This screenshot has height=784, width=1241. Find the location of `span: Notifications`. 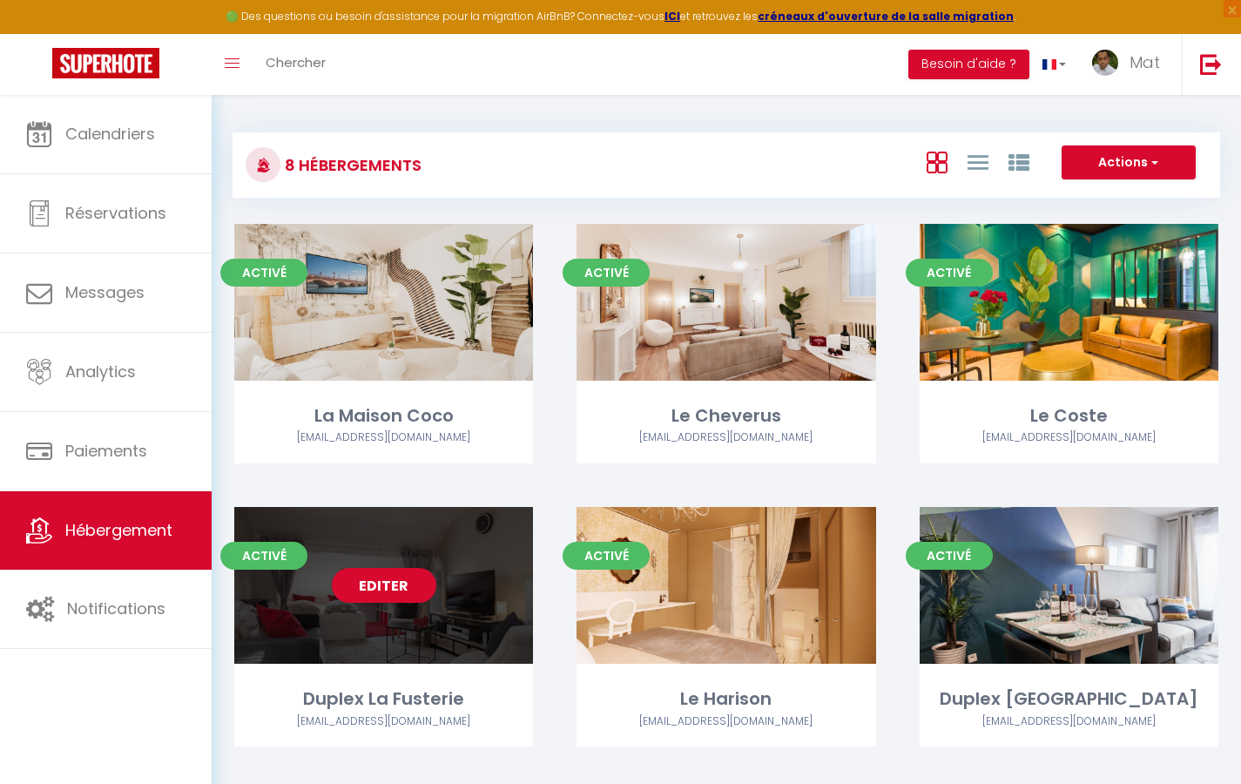

span: Notifications is located at coordinates (116, 608).